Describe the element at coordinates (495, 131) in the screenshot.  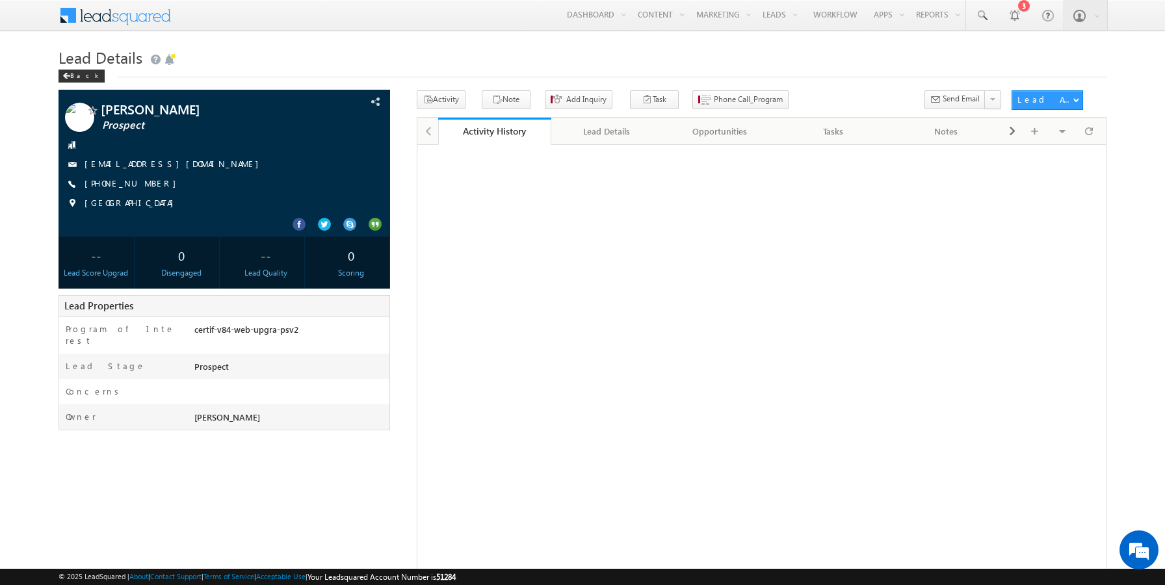
I see `a: Activity History` at that location.